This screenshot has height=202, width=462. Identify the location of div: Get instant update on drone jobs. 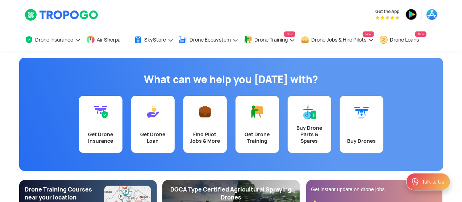
(374, 190).